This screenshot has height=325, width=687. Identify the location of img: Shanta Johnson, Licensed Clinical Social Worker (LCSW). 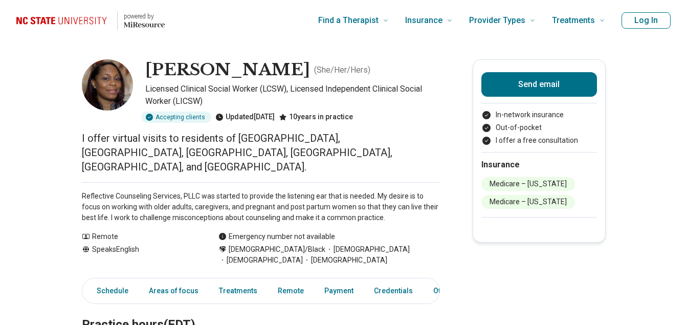
(107, 85).